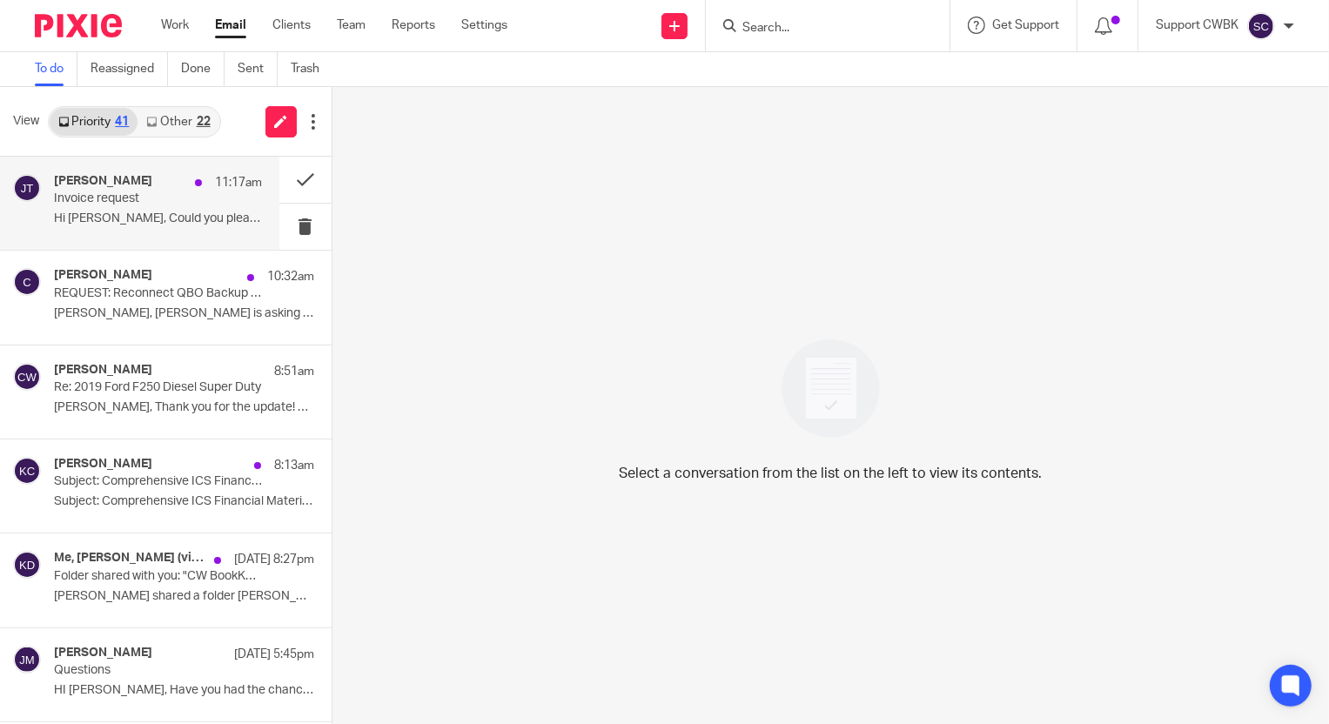  What do you see at coordinates (294, 372) in the screenshot?
I see `p: 8:51am` at bounding box center [294, 372].